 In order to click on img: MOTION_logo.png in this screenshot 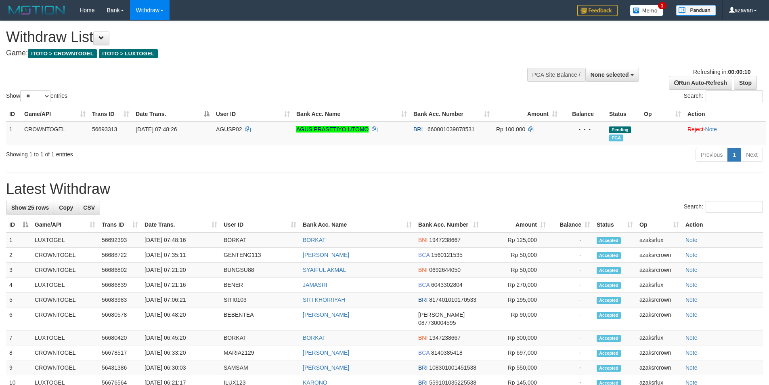, I will do `click(37, 10)`.